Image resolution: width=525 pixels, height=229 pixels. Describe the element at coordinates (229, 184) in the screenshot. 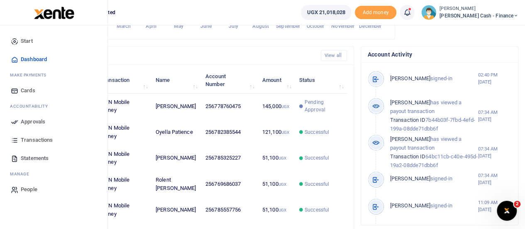

I see `td: 256769686037` at that location.